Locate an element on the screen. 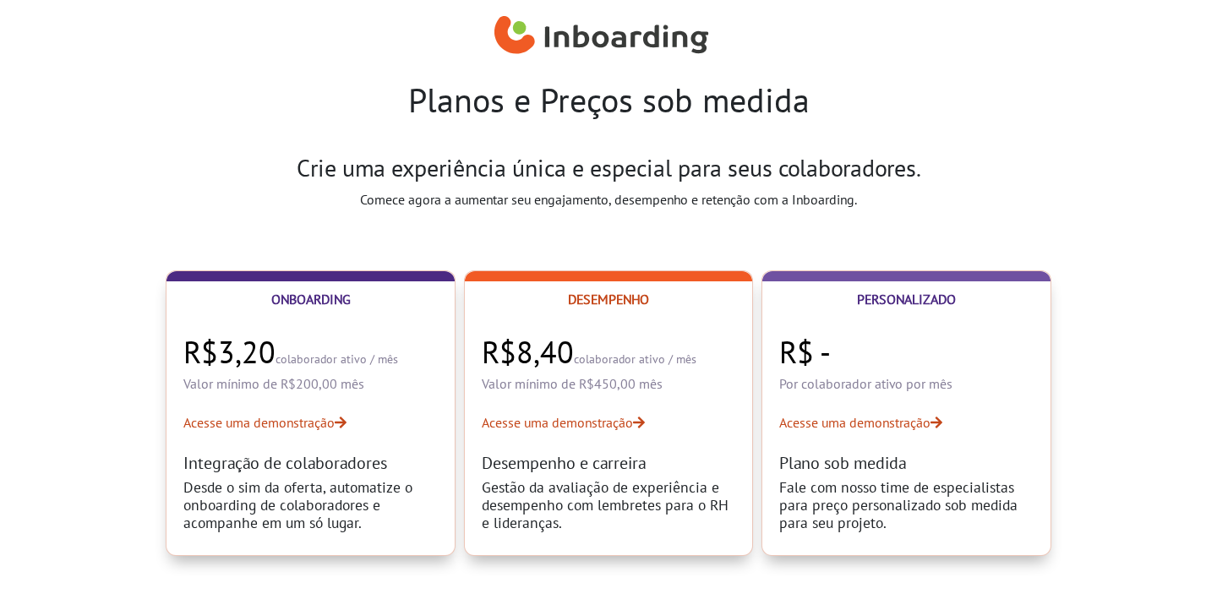  img: Inboarding Home is located at coordinates (601, 36).